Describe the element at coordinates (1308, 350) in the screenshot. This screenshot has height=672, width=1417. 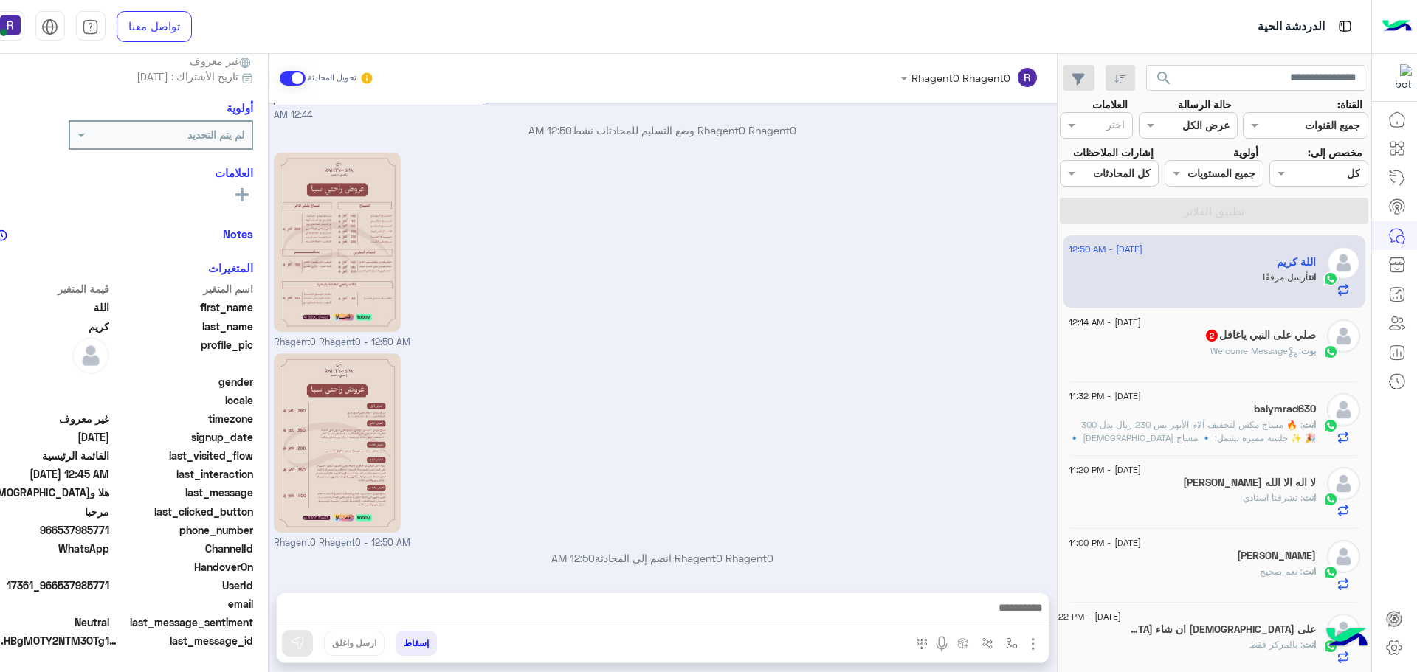
I see `span: بوت` at that location.